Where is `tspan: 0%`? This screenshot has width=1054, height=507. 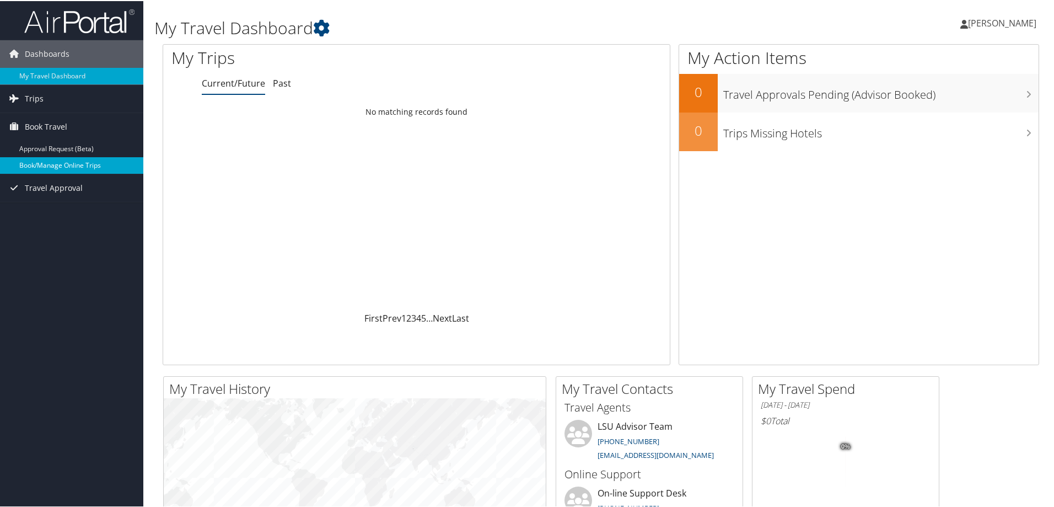
tspan: 0% is located at coordinates (846, 446).